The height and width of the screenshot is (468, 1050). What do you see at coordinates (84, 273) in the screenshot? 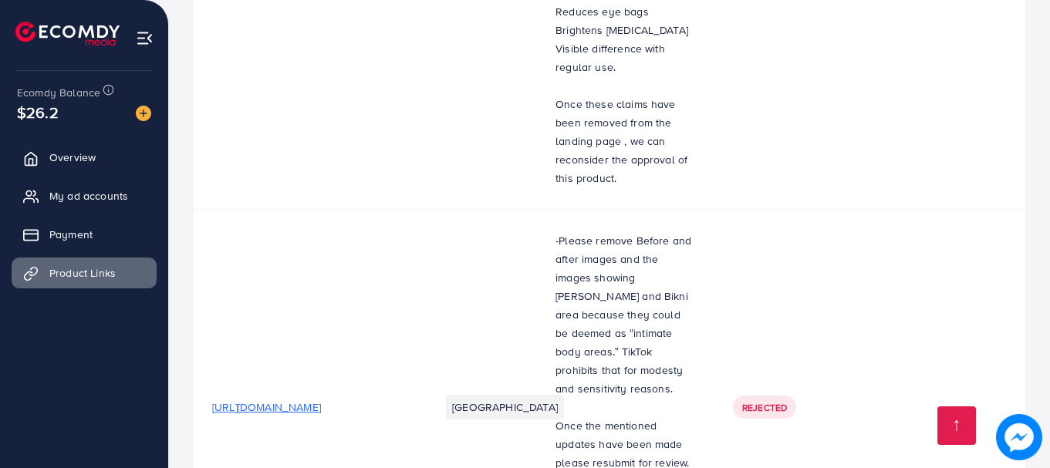
I see `a: Product Links` at bounding box center [84, 273].